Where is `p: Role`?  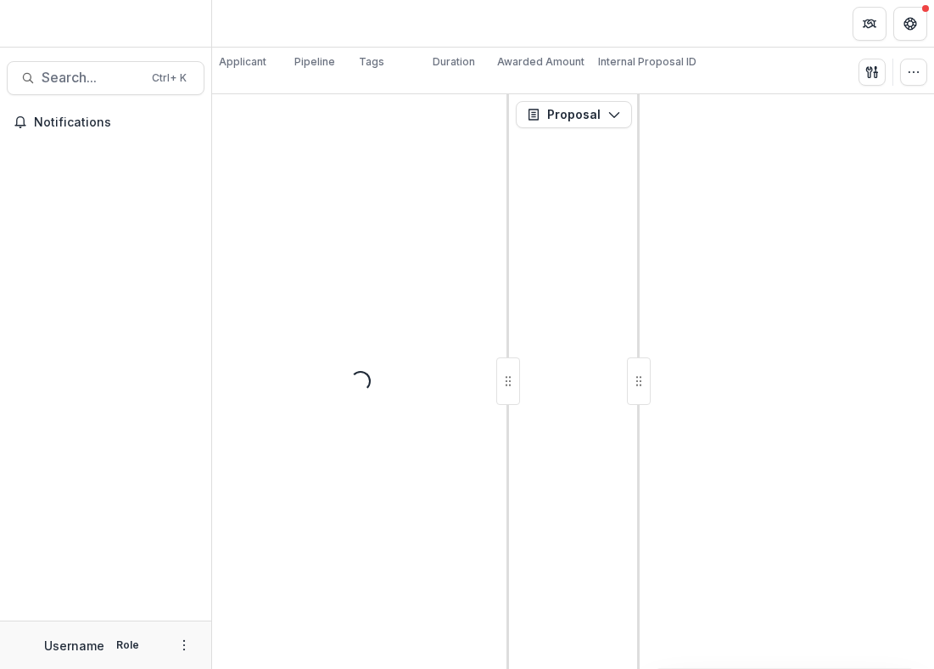
p: Role is located at coordinates (127, 645).